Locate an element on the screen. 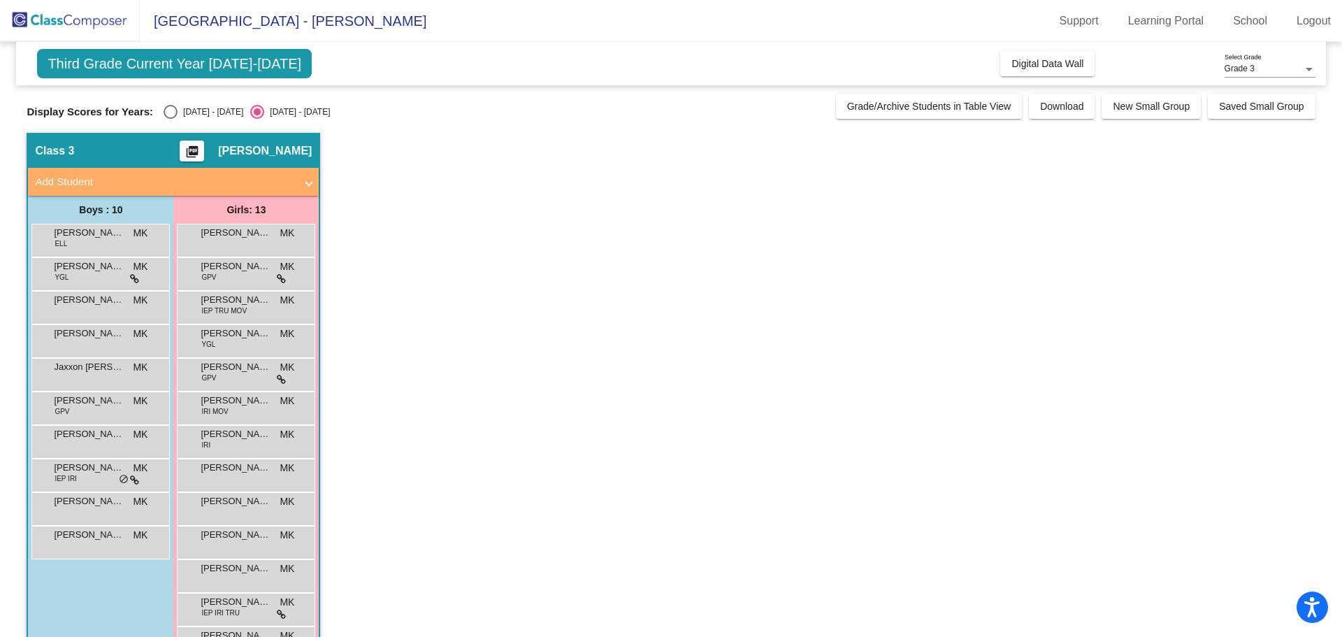 The height and width of the screenshot is (637, 1342). mat-radio-group: Select an option is located at coordinates (247, 112).